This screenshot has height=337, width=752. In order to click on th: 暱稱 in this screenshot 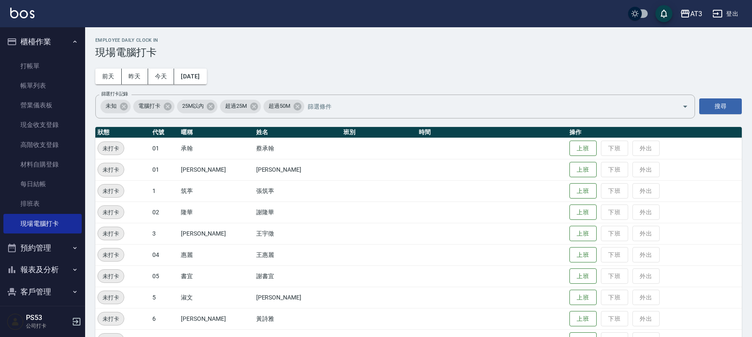, I will do `click(216, 132)`.